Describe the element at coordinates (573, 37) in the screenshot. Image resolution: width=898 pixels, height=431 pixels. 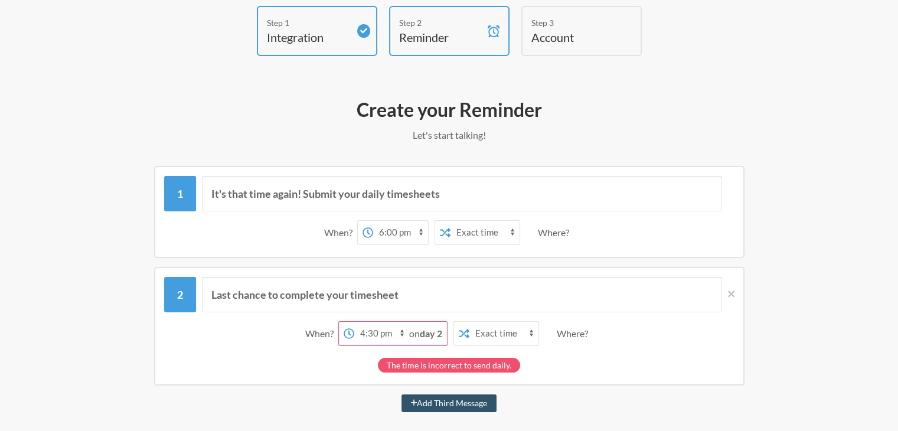
I see `h4: Account` at that location.